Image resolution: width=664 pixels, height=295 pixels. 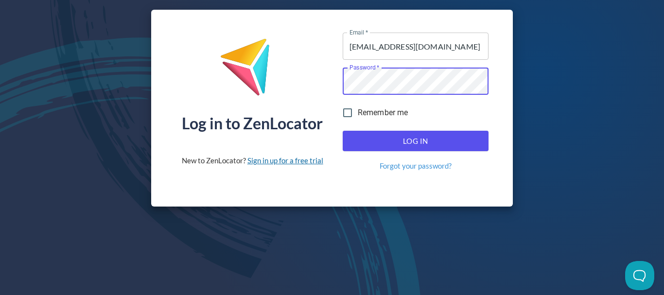 What do you see at coordinates (252, 71) in the screenshot?
I see `img: ZenLocator` at bounding box center [252, 71].